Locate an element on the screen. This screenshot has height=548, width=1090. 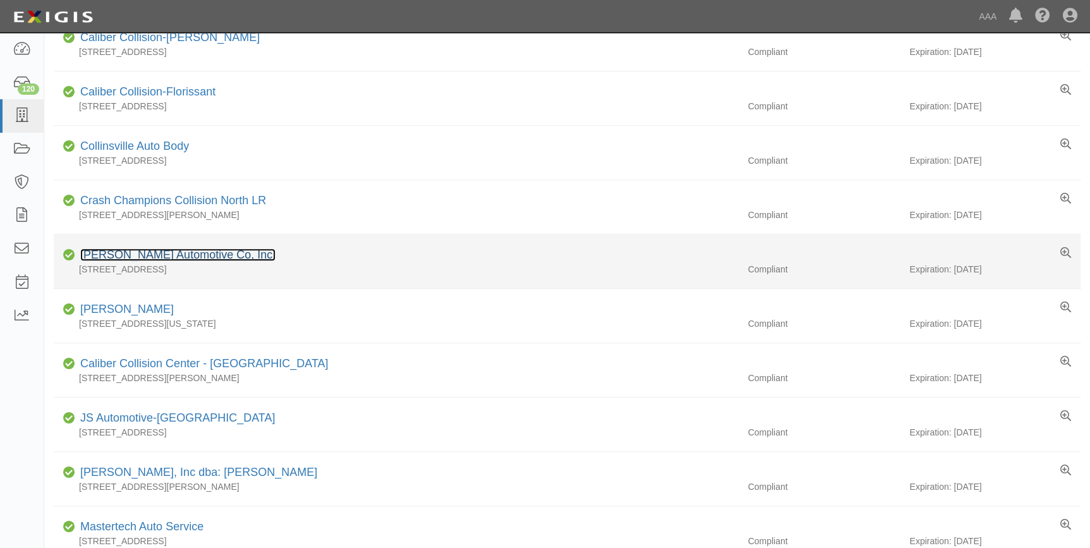
img: logo-5460c22ac91f19d4615b14bd174203de0afe785f0fc80cf4dbbc73dc1793850b.png is located at coordinates (53, 17).